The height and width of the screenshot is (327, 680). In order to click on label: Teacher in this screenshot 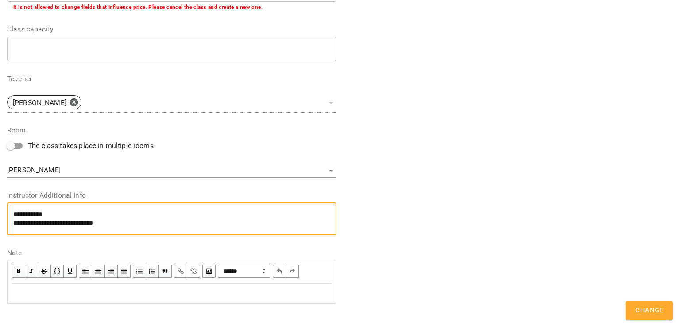, I will do `click(172, 79)`.